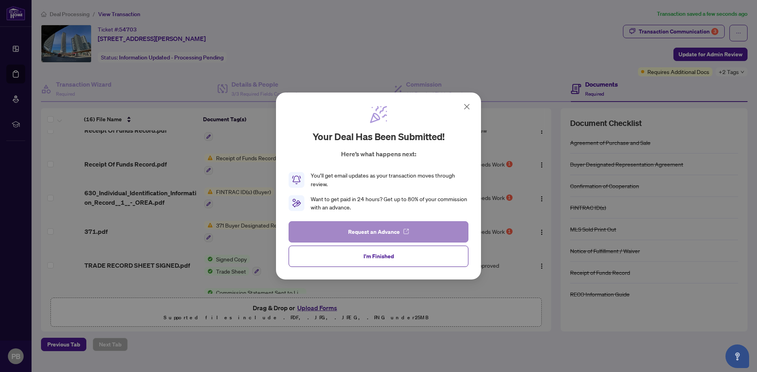 Image resolution: width=757 pixels, height=372 pixels. Describe the element at coordinates (378, 257) in the screenshot. I see `button: I'm Finished` at that location.